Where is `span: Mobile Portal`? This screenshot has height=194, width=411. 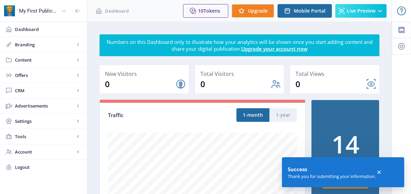 span: Mobile Portal is located at coordinates (310, 11).